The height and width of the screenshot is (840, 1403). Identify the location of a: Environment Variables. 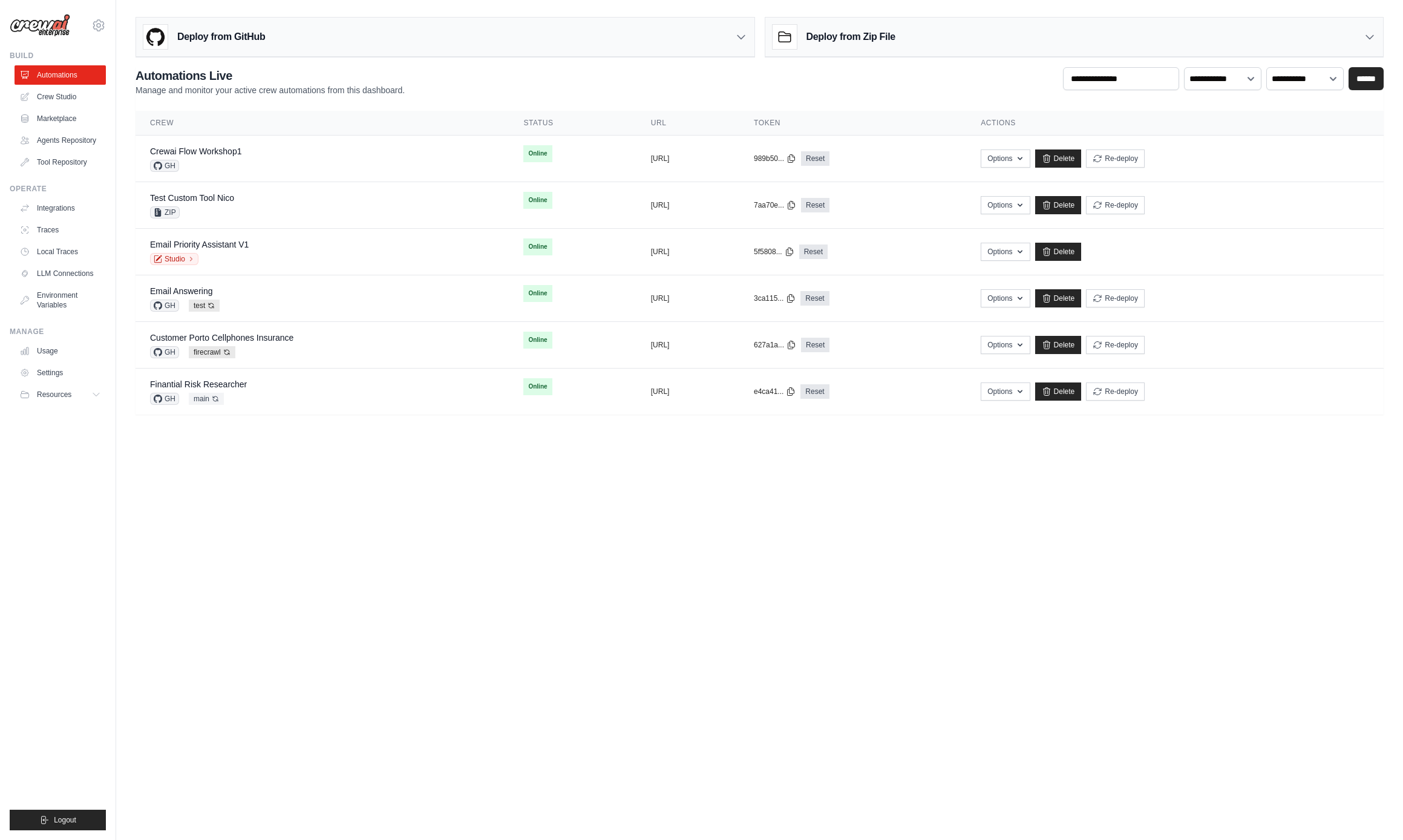
(60, 300).